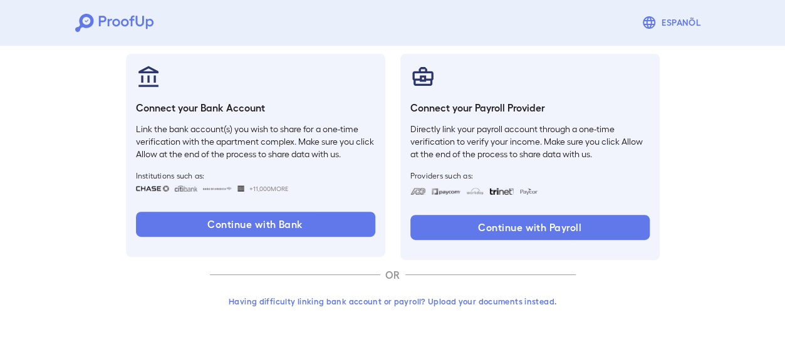 This screenshot has height=342, width=785. Describe the element at coordinates (502, 191) in the screenshot. I see `img: trinet.svg` at that location.